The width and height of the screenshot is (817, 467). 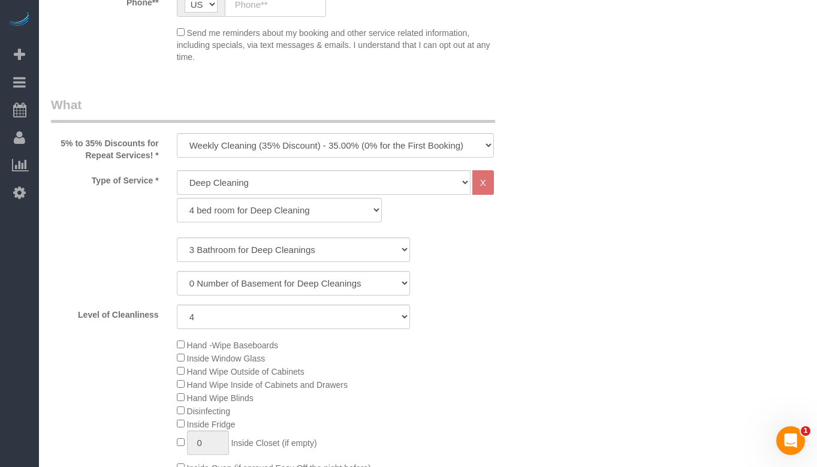 What do you see at coordinates (273, 109) in the screenshot?
I see `legend: What` at bounding box center [273, 109].